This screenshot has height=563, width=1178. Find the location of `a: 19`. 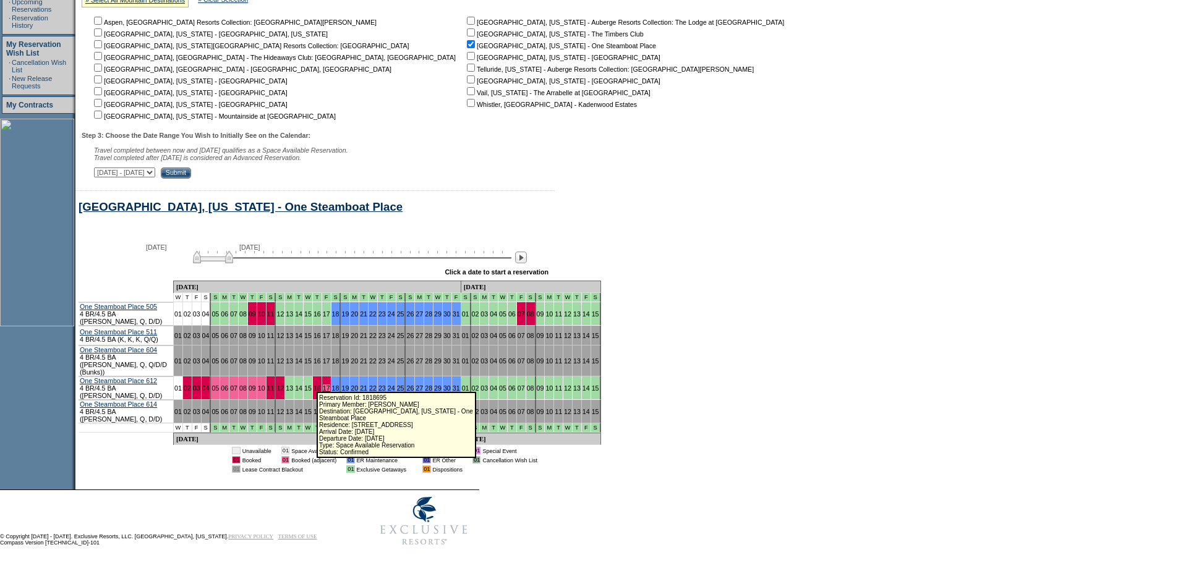

a: 19 is located at coordinates (345, 314).